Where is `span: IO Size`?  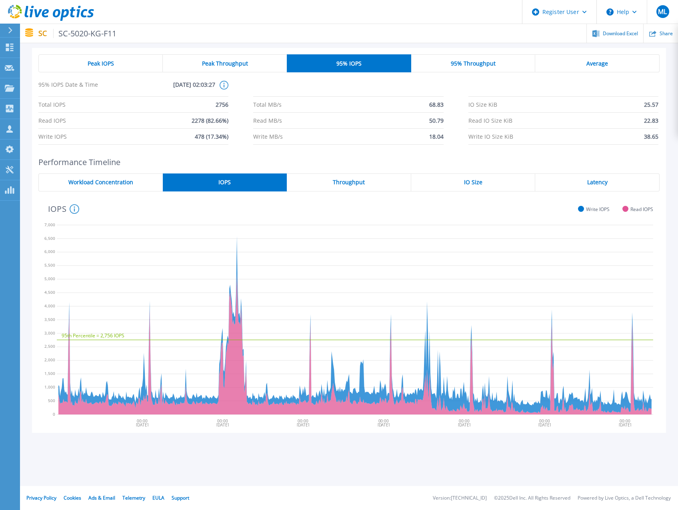 span: IO Size is located at coordinates (473, 182).